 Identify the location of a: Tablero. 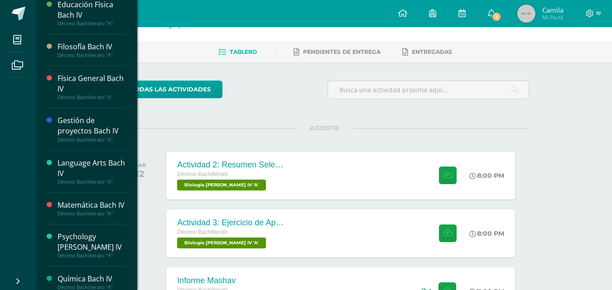
(237, 52).